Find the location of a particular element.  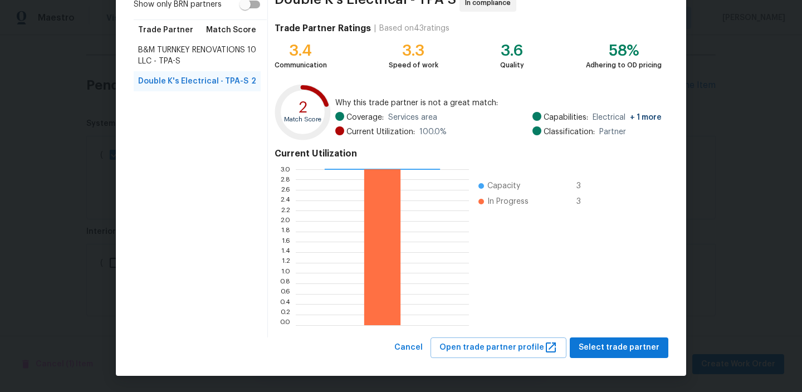

span: Double K's Electrical - TPA-S is located at coordinates (193, 81).